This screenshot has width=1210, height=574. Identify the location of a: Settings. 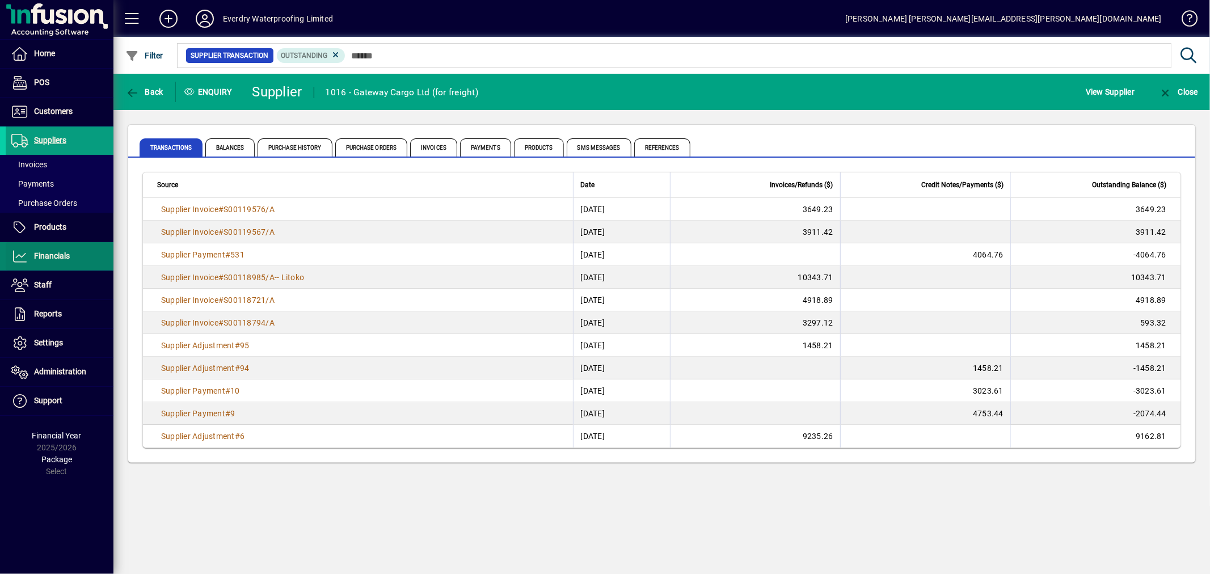
(60, 343).